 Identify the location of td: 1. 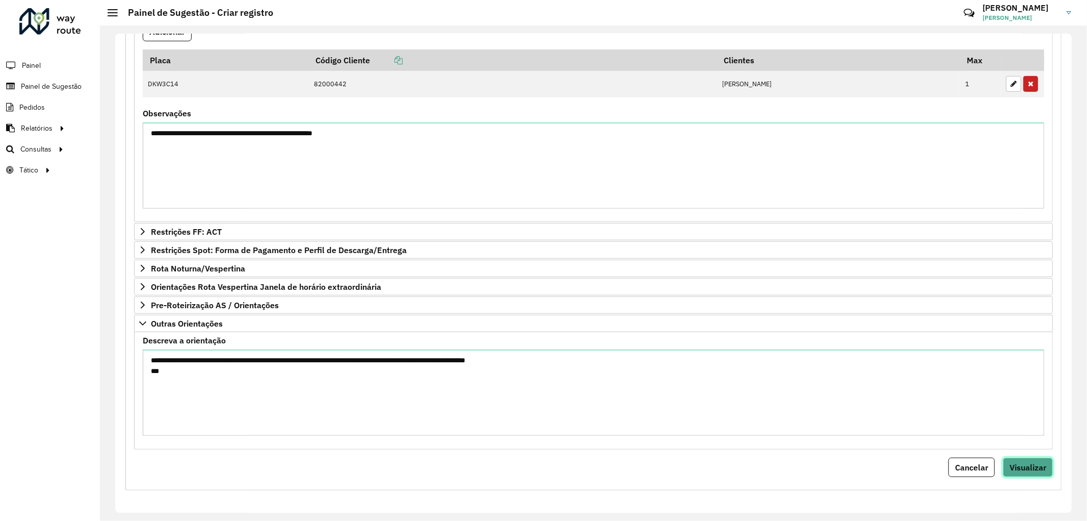
(981, 84).